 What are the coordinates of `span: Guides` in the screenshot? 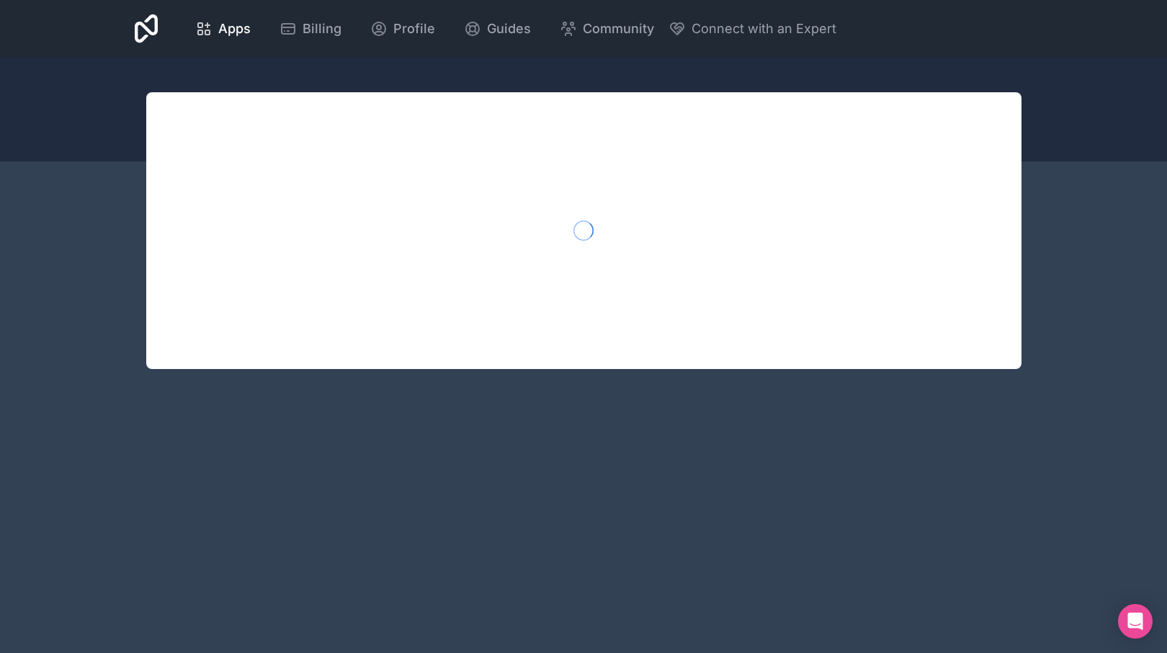 It's located at (509, 29).